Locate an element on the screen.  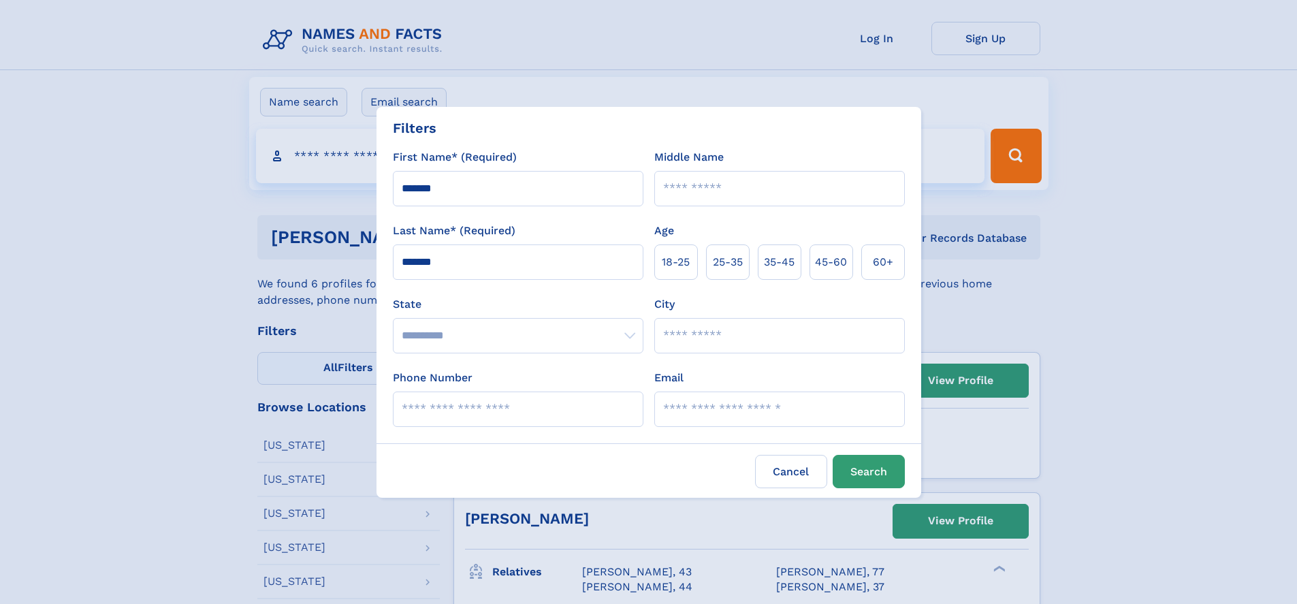
label: Email is located at coordinates (668, 378).